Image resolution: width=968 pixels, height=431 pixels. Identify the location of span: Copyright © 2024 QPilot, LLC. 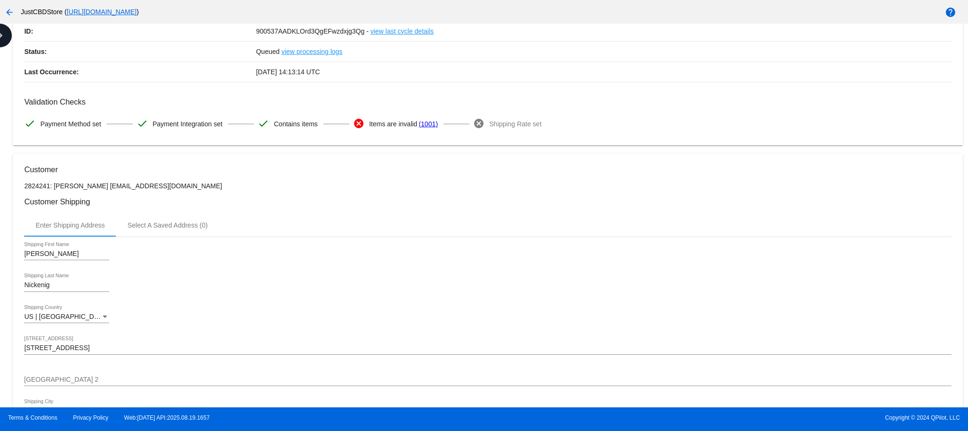
(726, 417).